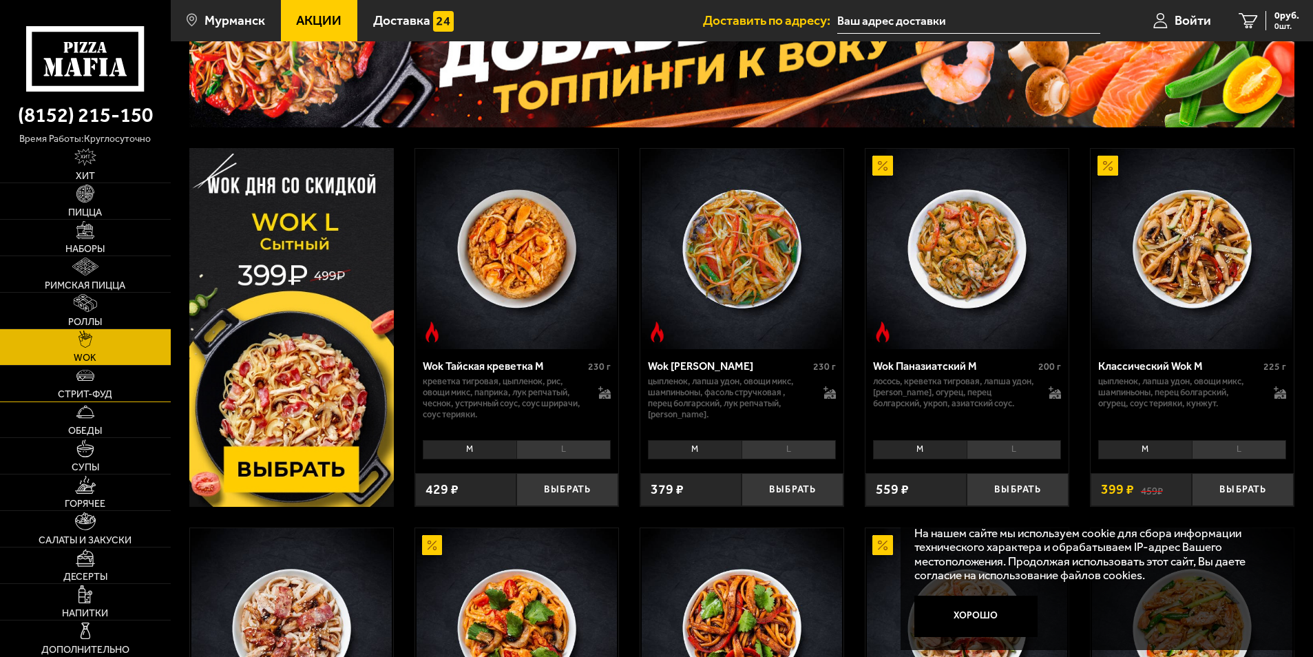  Describe the element at coordinates (319, 20) in the screenshot. I see `span: Акции` at that location.